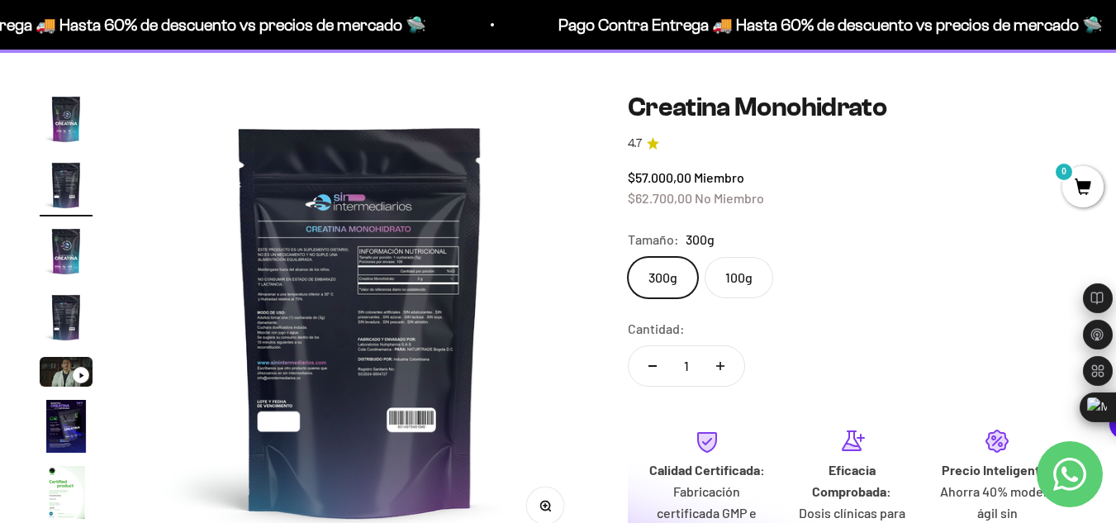  I want to click on strong: Eficacia Comprobada:, so click(852, 480).